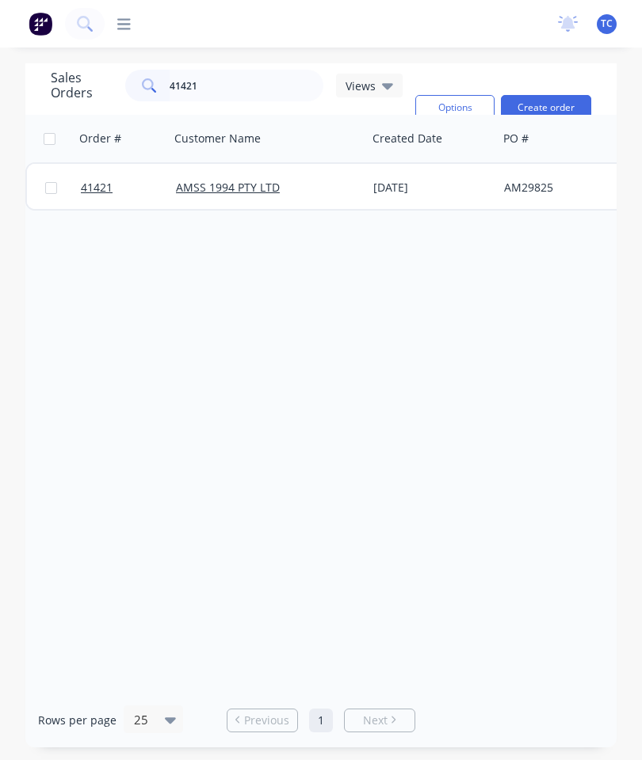 The height and width of the screenshot is (760, 642). What do you see at coordinates (217, 139) in the screenshot?
I see `div: Customer Name` at bounding box center [217, 139].